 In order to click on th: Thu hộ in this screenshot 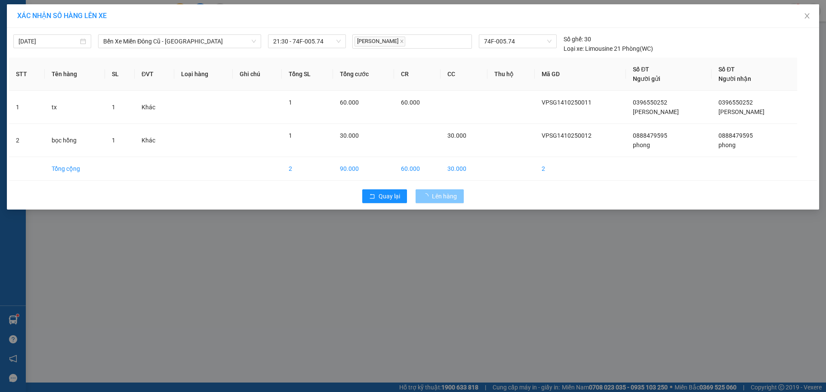, I will do `click(511, 74)`.